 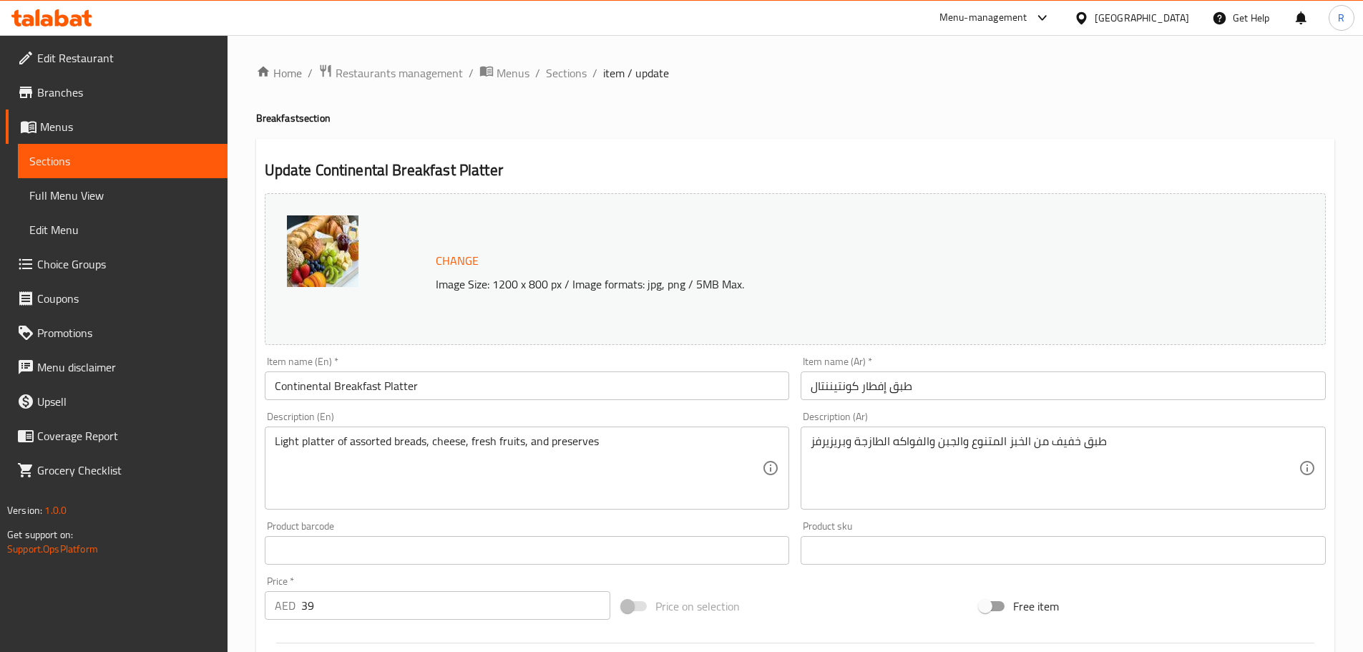 What do you see at coordinates (698, 606) in the screenshot?
I see `span: Price on selection` at bounding box center [698, 606].